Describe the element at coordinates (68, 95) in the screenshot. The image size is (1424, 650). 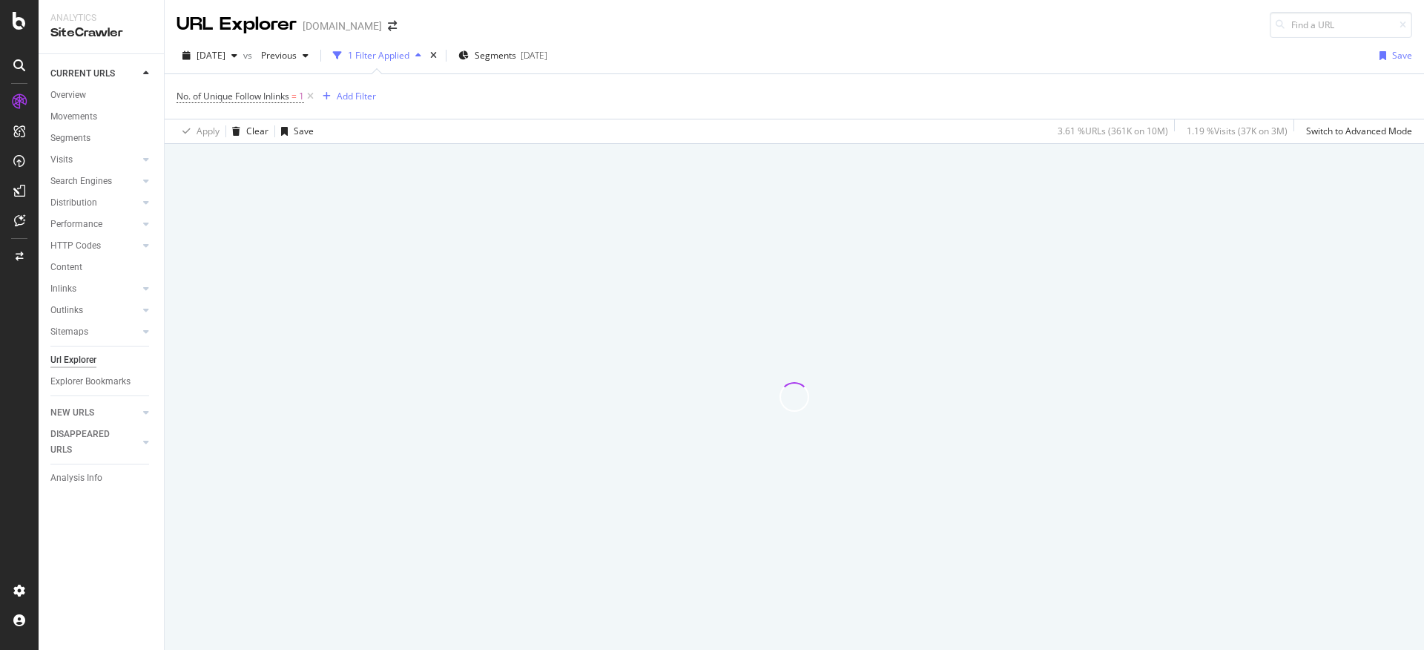
I see `div: Overview` at that location.